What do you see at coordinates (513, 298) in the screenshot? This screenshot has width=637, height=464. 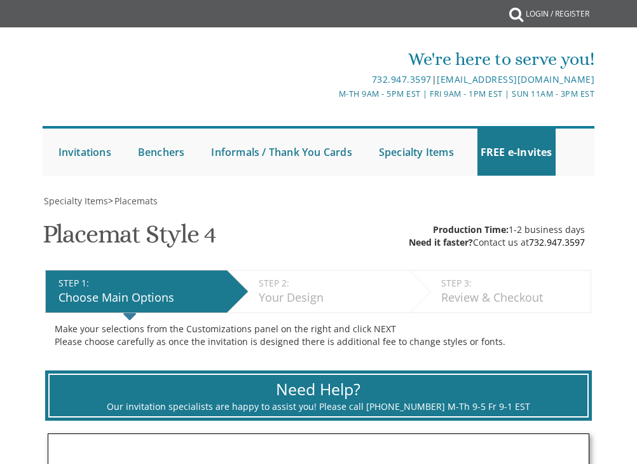 I see `div: Review & Checkout` at bounding box center [513, 298].